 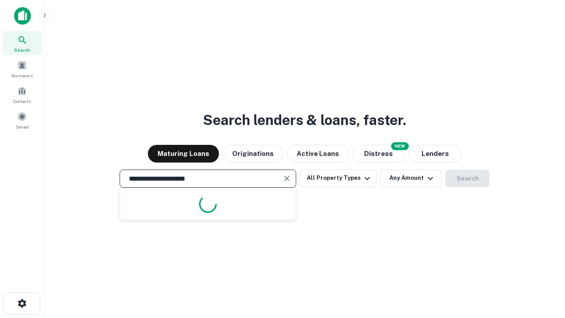 What do you see at coordinates (411, 178) in the screenshot?
I see `button: Any Amount` at bounding box center [411, 178].